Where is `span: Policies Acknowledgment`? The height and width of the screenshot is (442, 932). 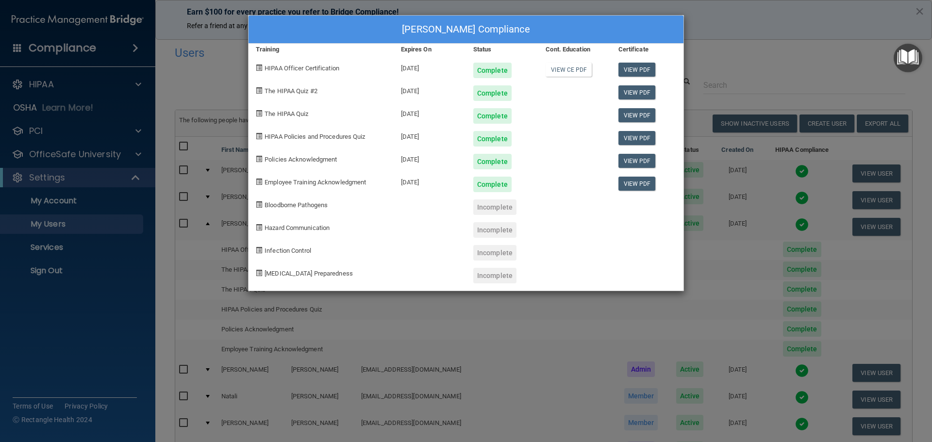 span: Policies Acknowledgment is located at coordinates (300, 159).